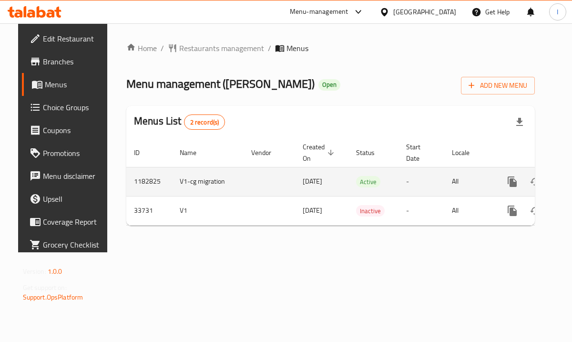 The height and width of the screenshot is (342, 572). What do you see at coordinates (74, 62) in the screenshot?
I see `span: Branches` at bounding box center [74, 62].